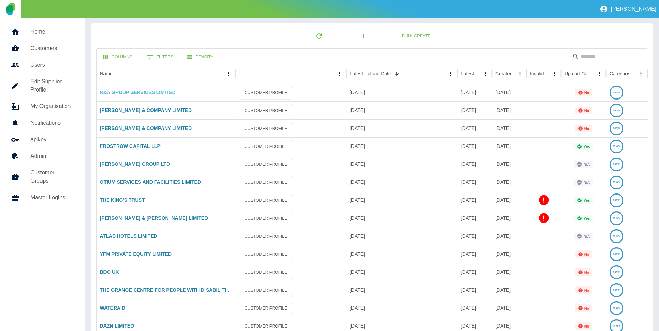  What do you see at coordinates (52, 106) in the screenshot?
I see `h5: My Organisation` at bounding box center [52, 106].